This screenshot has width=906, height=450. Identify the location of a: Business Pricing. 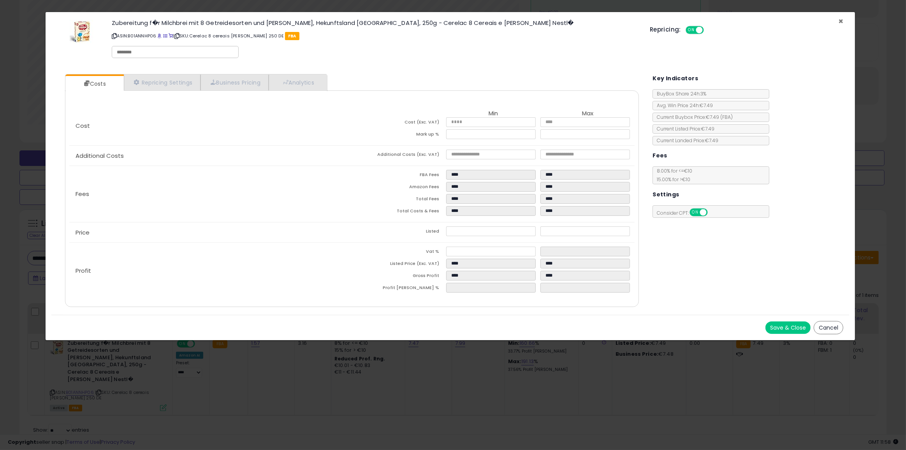
(234, 82).